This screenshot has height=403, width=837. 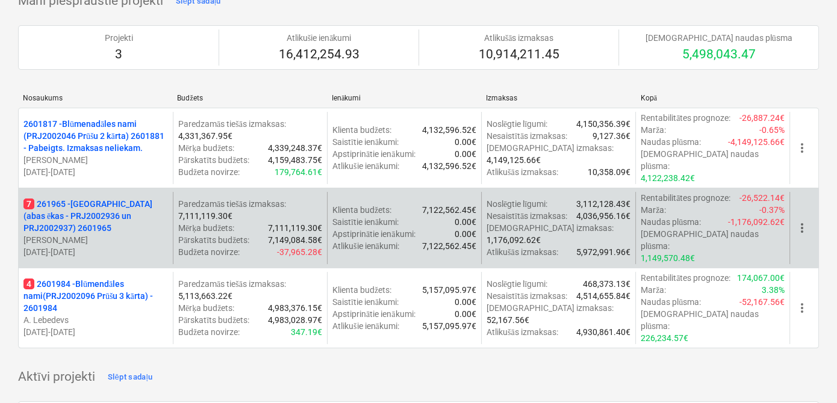 What do you see at coordinates (603, 332) in the screenshot?
I see `p: 4,930,861.40€` at bounding box center [603, 332].